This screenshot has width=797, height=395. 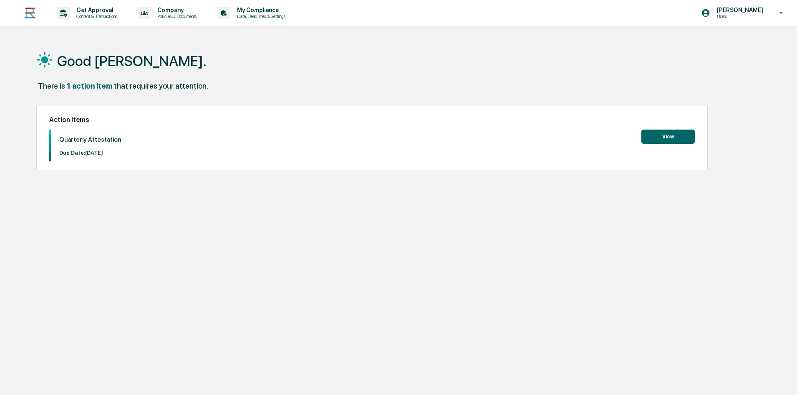 What do you see at coordinates (176, 16) in the screenshot?
I see `p: Policies & Documents` at bounding box center [176, 16].